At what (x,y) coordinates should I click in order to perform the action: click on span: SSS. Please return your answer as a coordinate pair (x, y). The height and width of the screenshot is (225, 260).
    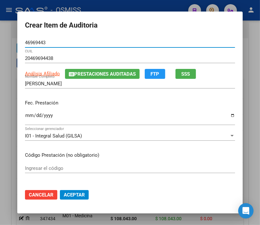
    Looking at the image, I should click on (186, 74).